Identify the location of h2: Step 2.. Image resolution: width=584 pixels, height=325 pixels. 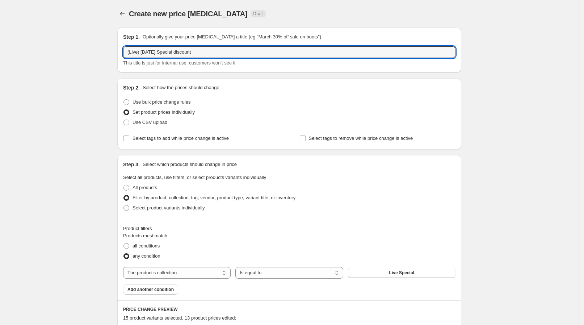
(131, 88).